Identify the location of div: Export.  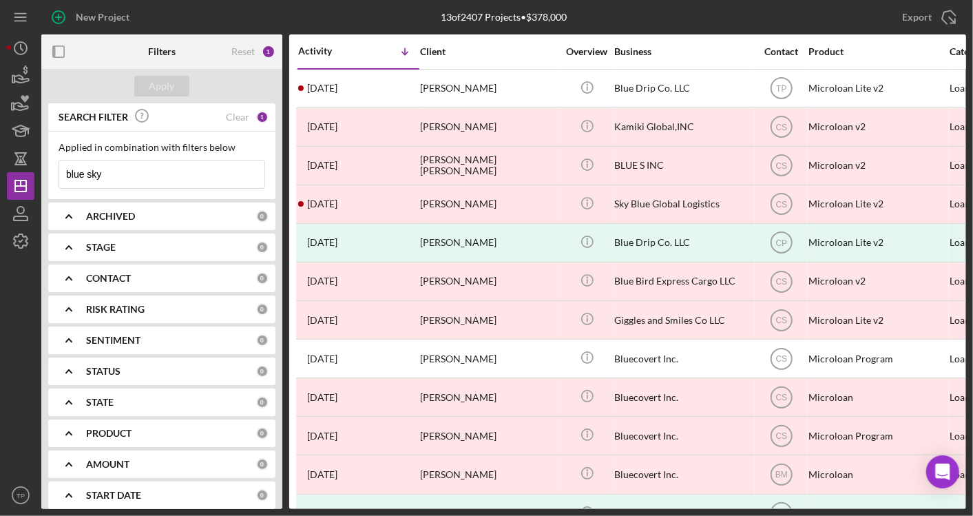
(916, 17).